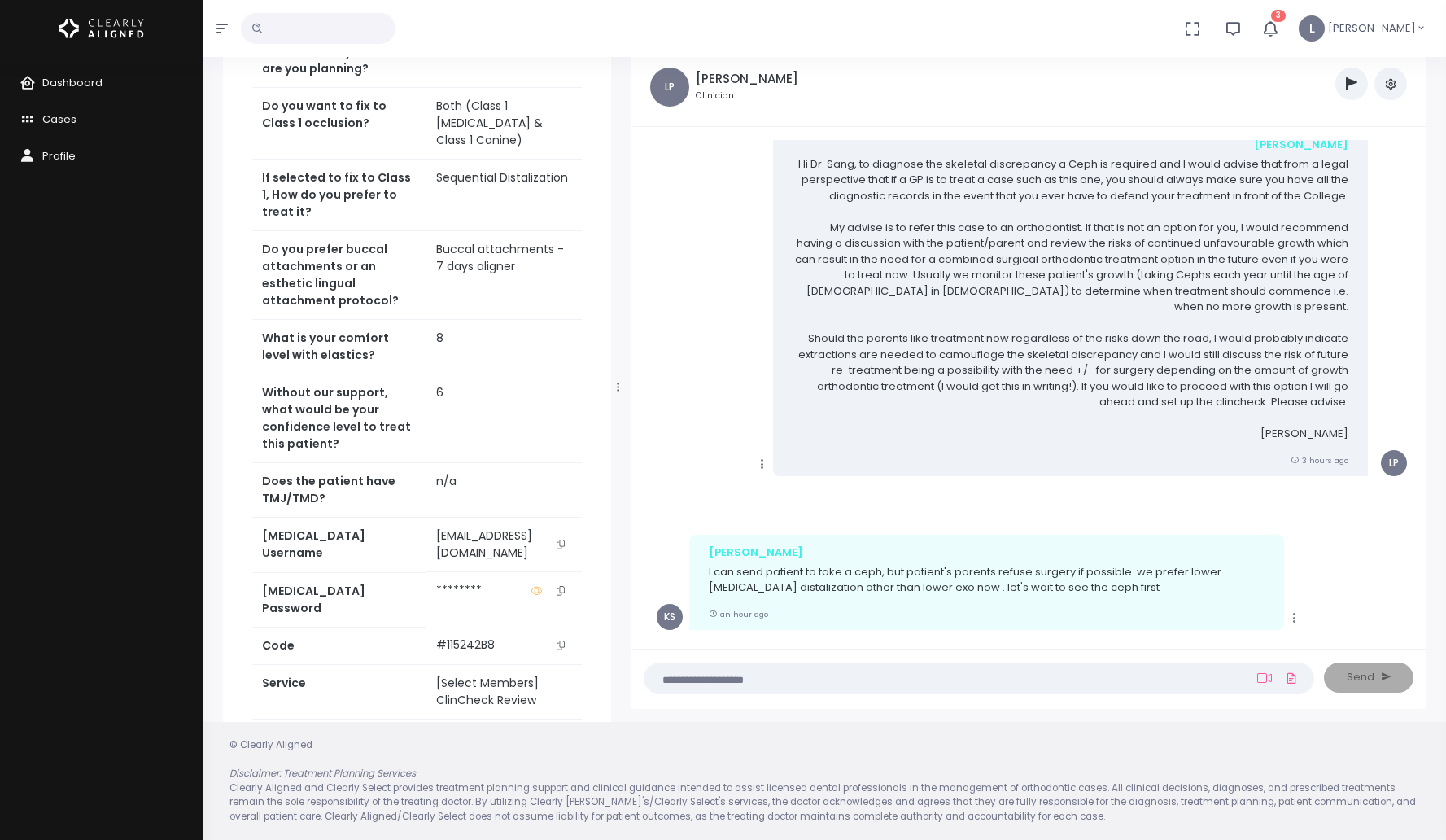  What do you see at coordinates (340, 124) in the screenshot?
I see `th: Do you want to fix to Class 1 occlusion?` at bounding box center [340, 124].